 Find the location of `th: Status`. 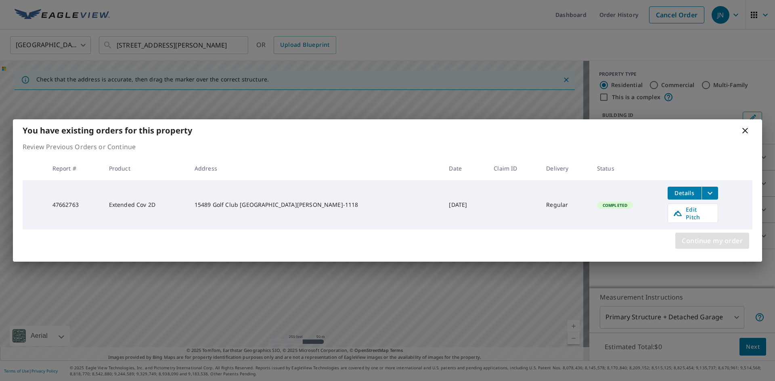

th: Status is located at coordinates (626, 168).